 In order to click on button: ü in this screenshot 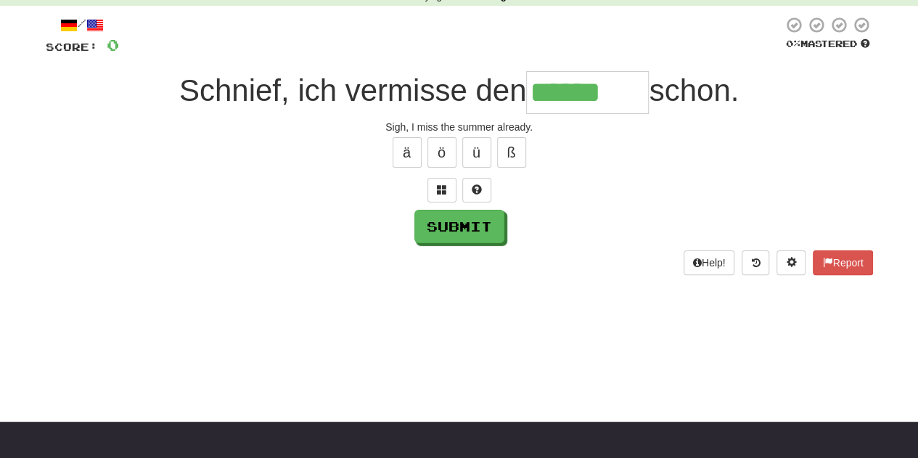, I will do `click(477, 152)`.